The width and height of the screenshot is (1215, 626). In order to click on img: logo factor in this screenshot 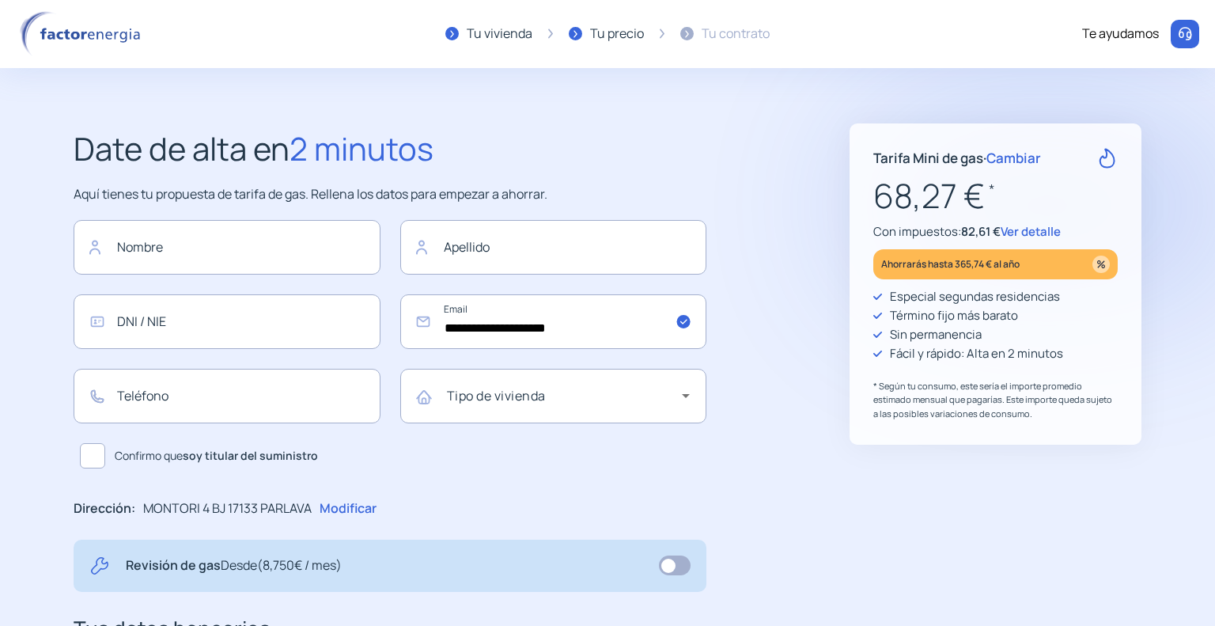, I will do `click(83, 34)`.